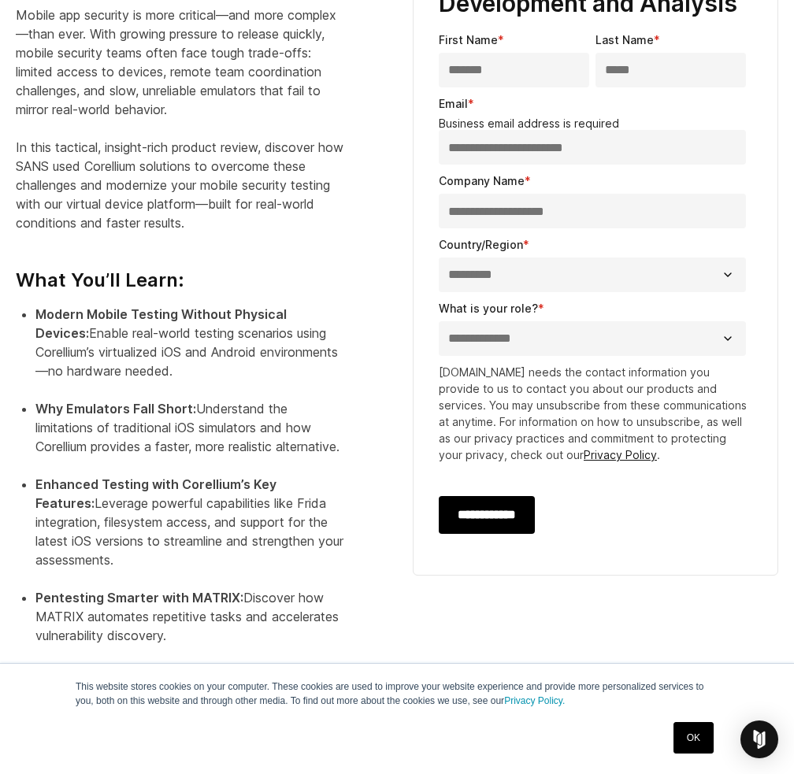  Describe the element at coordinates (189, 352) in the screenshot. I see `li: Enable real-world testing scenarios using Corellium’s virtualized iOS and Android environments—no...` at that location.